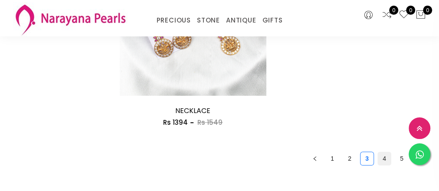 Image resolution: width=439 pixels, height=191 pixels. What do you see at coordinates (402, 159) in the screenshot?
I see `a: 5` at bounding box center [402, 159].